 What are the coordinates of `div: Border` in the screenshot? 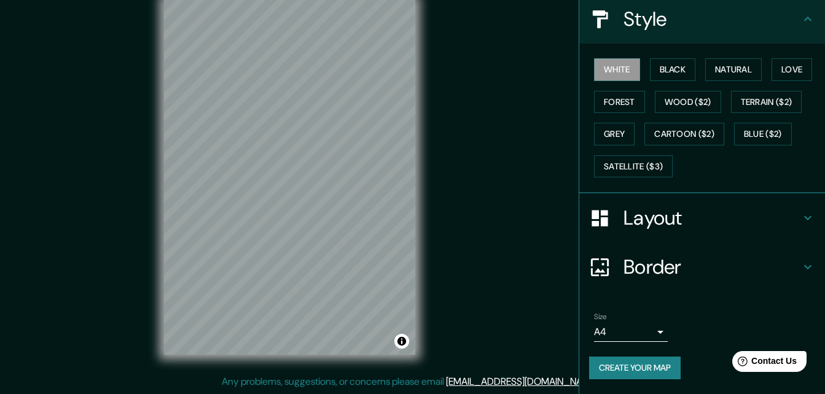 It's located at (702, 267).